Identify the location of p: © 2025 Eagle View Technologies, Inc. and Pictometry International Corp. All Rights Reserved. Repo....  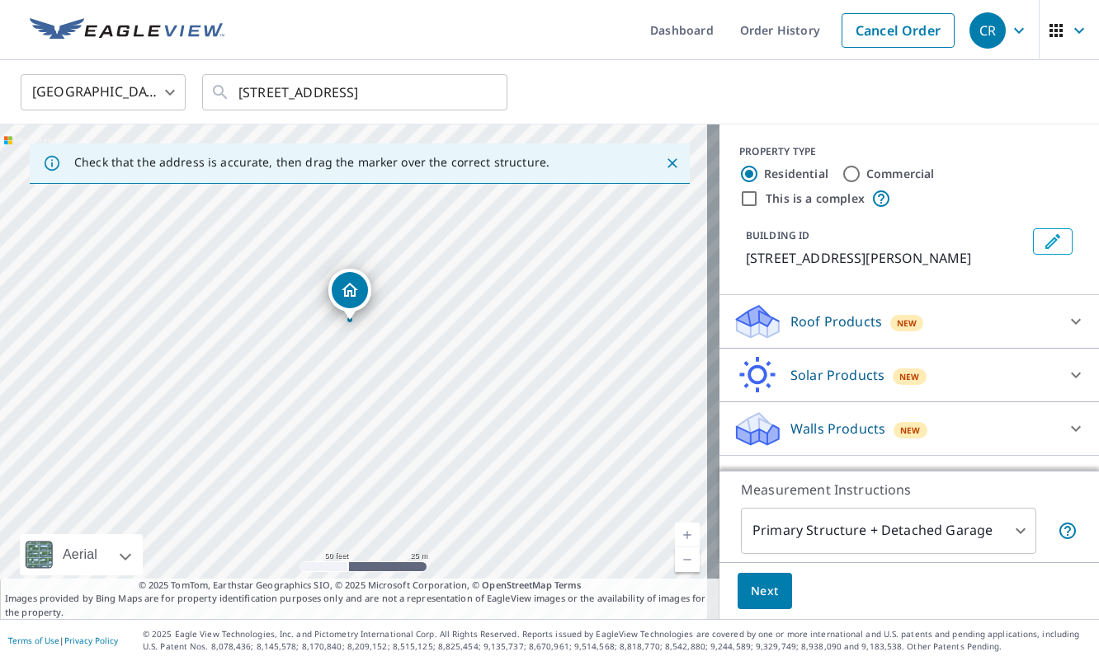
(616, 641).